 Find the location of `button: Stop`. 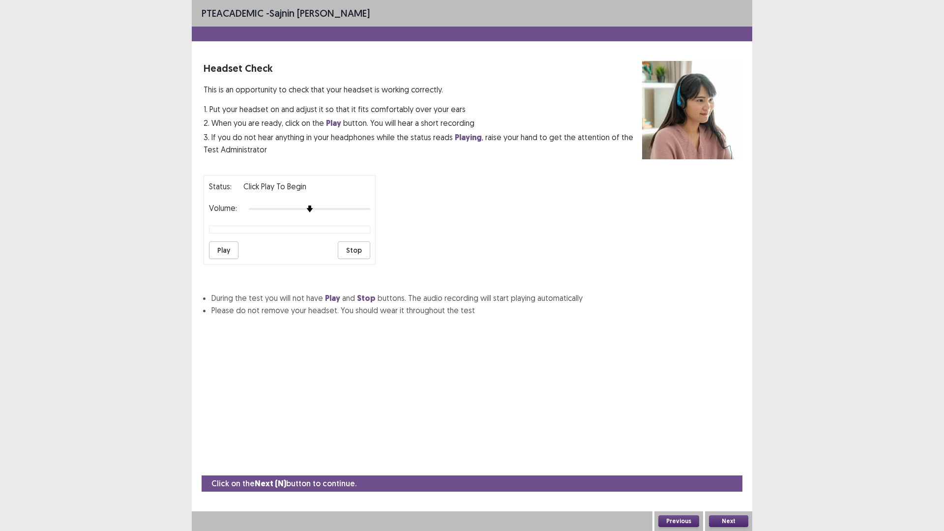

button: Stop is located at coordinates (354, 250).